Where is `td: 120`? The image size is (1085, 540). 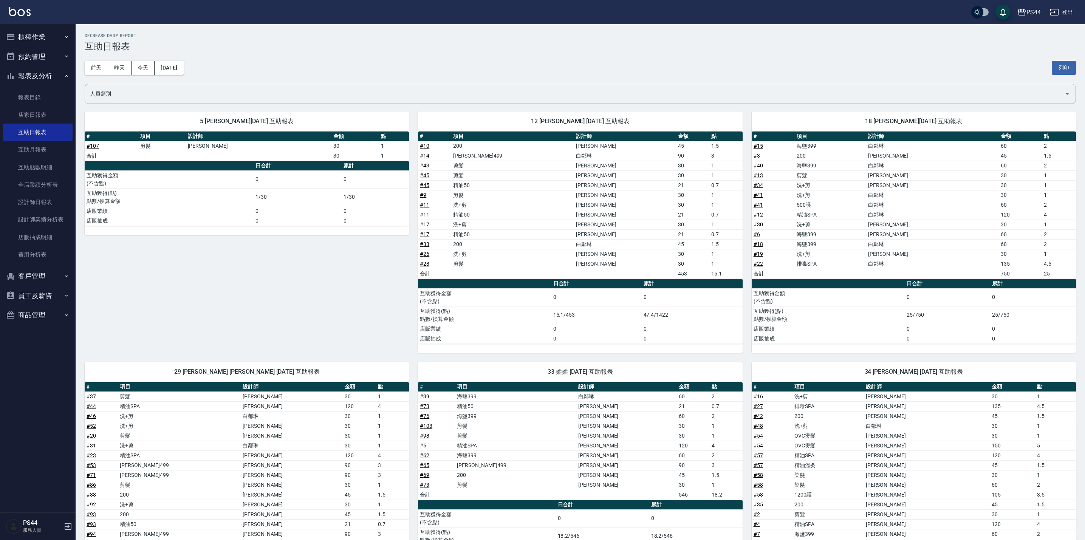
td: 120 is located at coordinates (1021, 215).